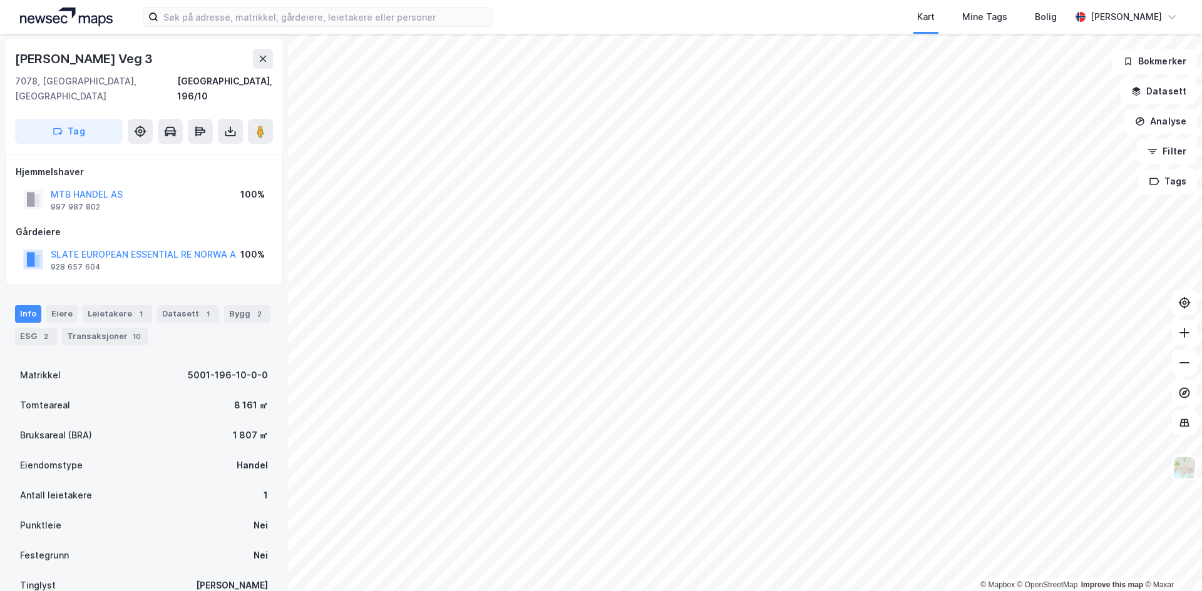 The width and height of the screenshot is (1202, 591). I want to click on div: Antall leietakere, so click(56, 496).